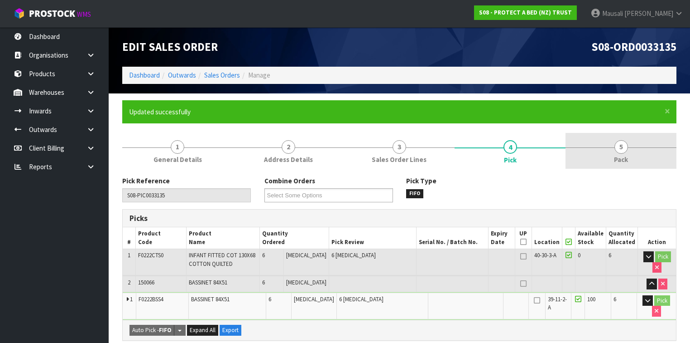 The height and width of the screenshot is (343, 690). I want to click on th: Serial No. / Batch No., so click(453, 237).